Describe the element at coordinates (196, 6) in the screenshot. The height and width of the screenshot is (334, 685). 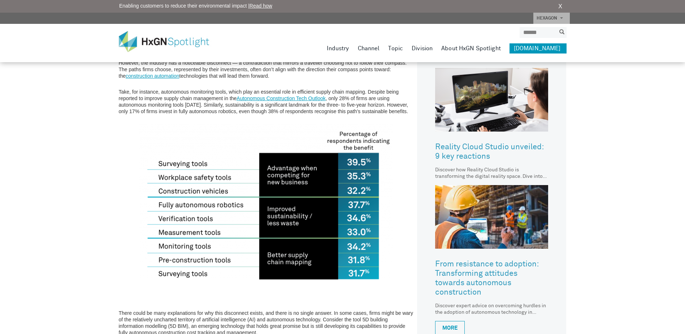
I see `span: Enabling customers to reduce their environmental impact |` at that location.